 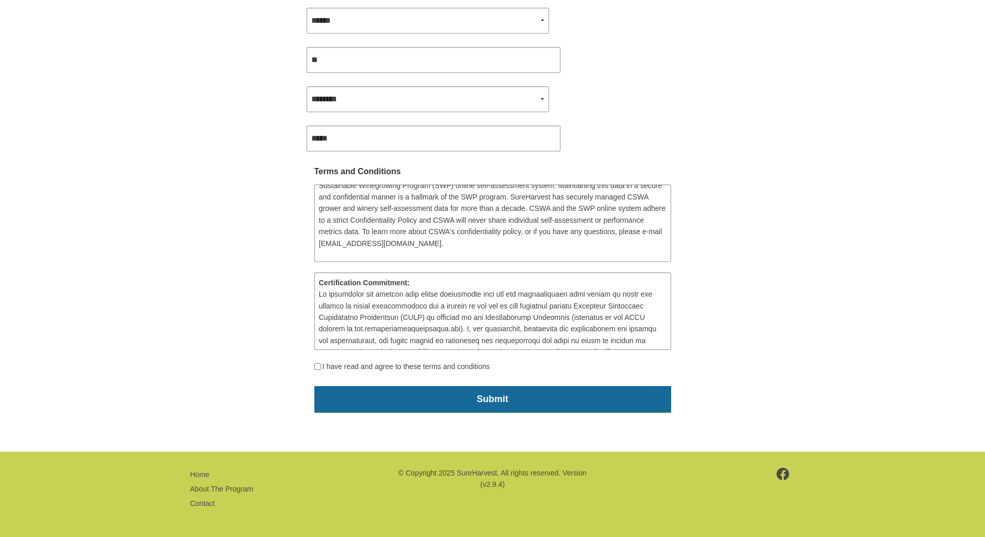 What do you see at coordinates (493, 346) in the screenshot?
I see `p: Lo ipsumdolor sit ametcon adip elitse doeiusmodte inci utl etd magnaaliquaen admi veniam qu nostr...` at bounding box center [493, 346].